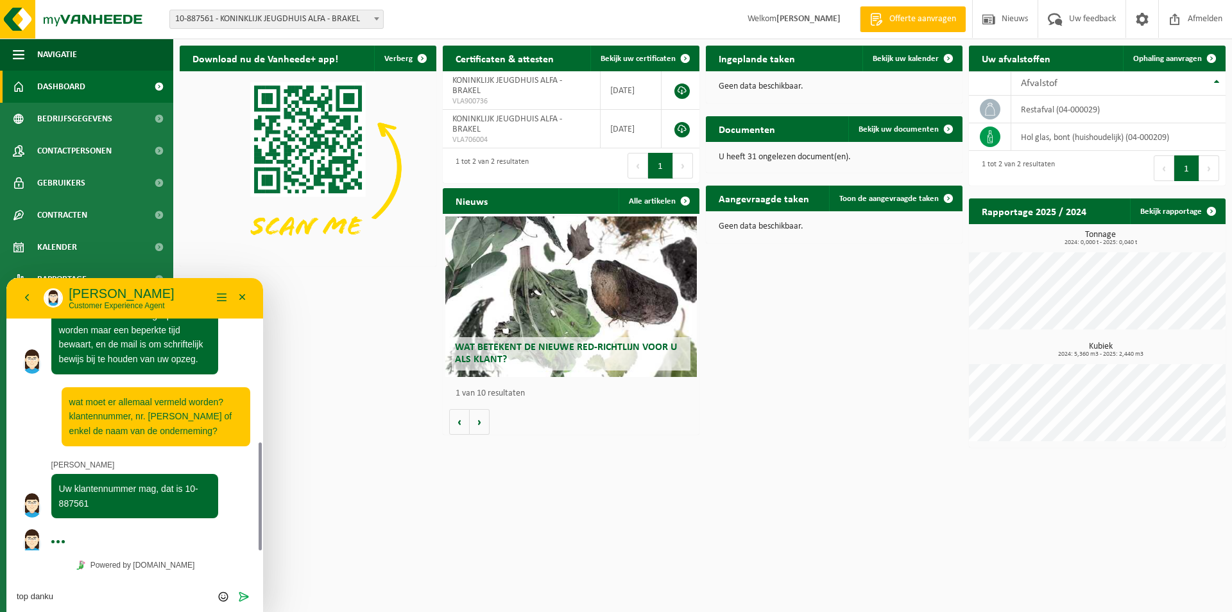 The width and height of the screenshot is (1232, 612). What do you see at coordinates (216, 318) in the screenshot?
I see `button: Emoji invoeren` at bounding box center [216, 318].